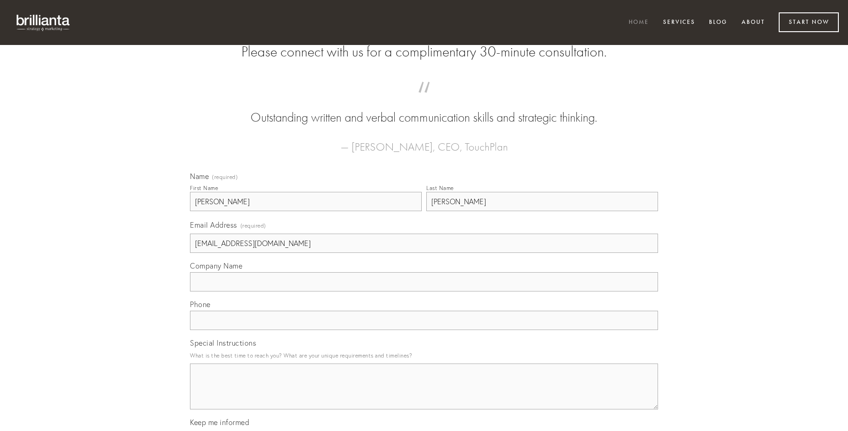 This screenshot has height=431, width=848. I want to click on div: Last Name, so click(440, 188).